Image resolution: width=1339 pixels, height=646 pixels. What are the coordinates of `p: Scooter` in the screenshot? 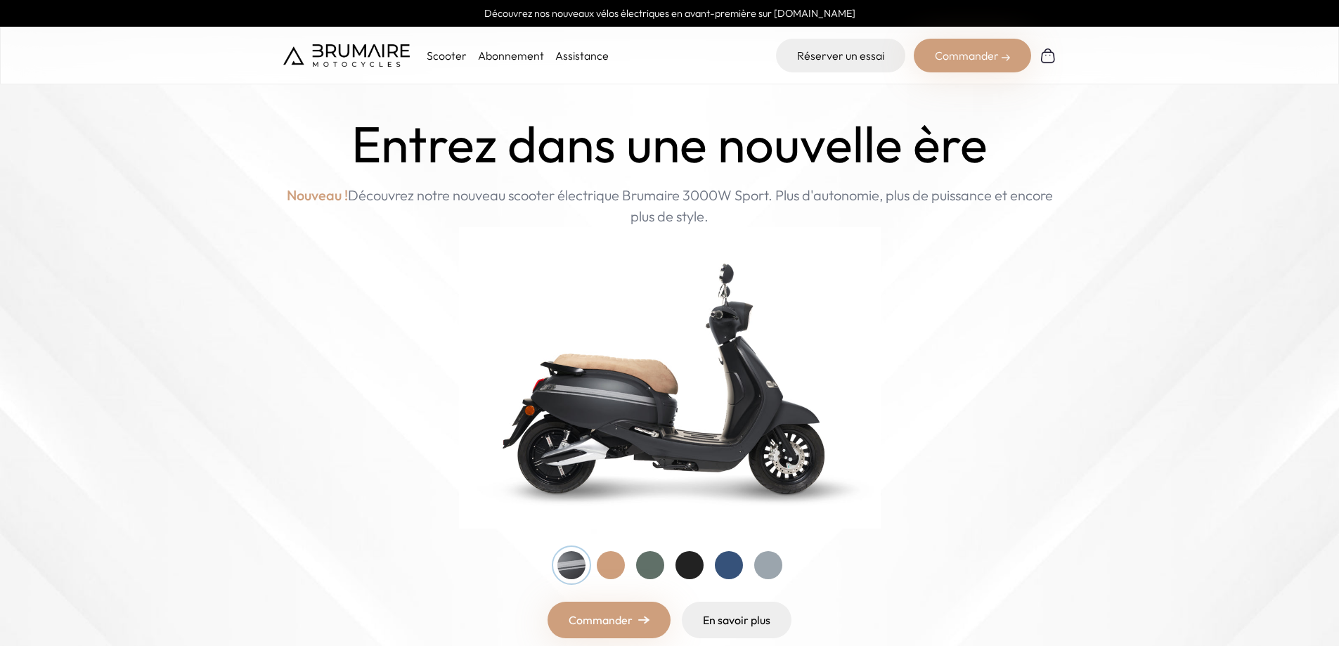 It's located at (446, 56).